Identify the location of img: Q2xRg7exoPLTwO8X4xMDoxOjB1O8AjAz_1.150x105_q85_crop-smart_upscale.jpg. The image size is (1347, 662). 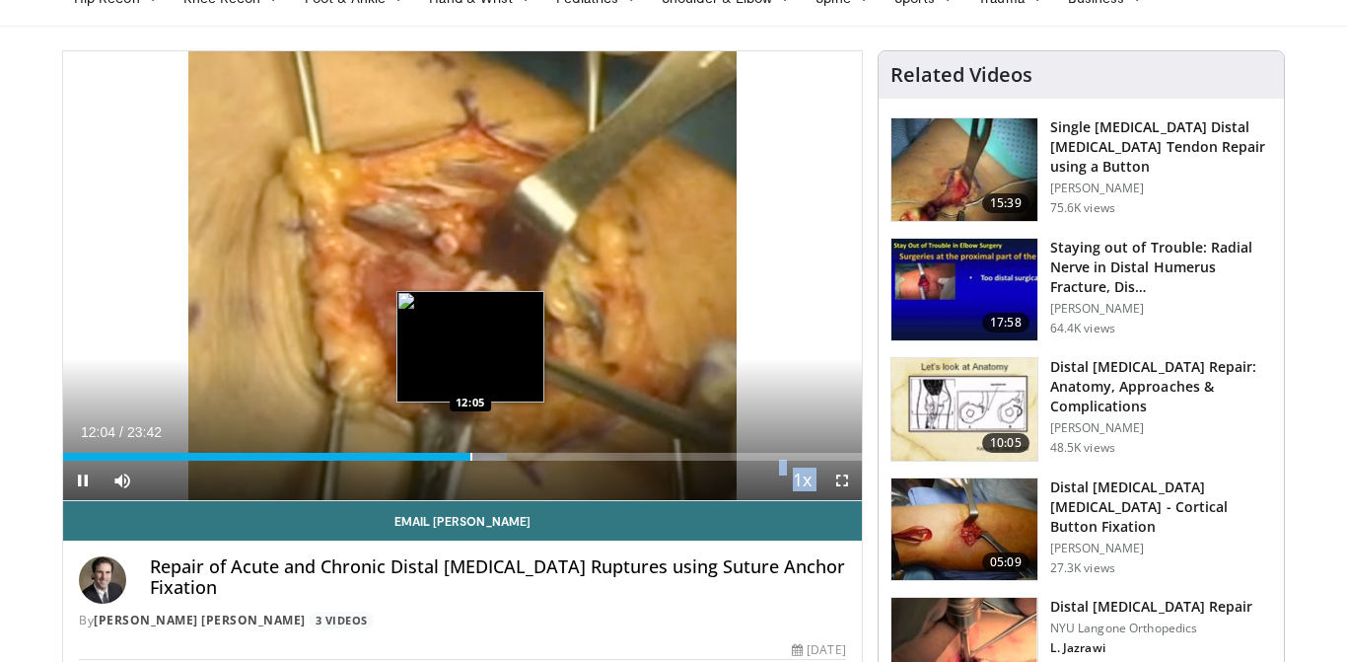
(964, 290).